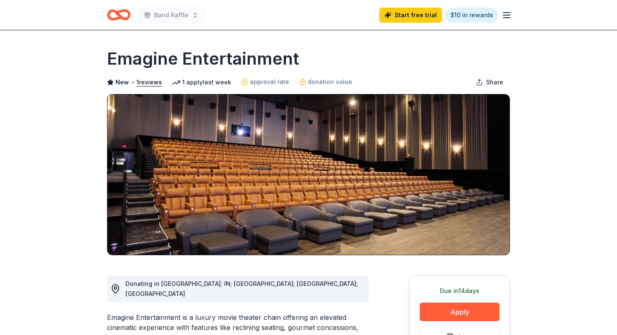 The height and width of the screenshot is (335, 617). Describe the element at coordinates (460, 291) in the screenshot. I see `div: Due in 14 days` at that location.